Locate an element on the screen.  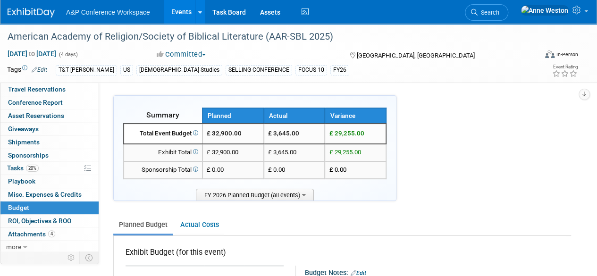
span: 20% is located at coordinates (32, 168).